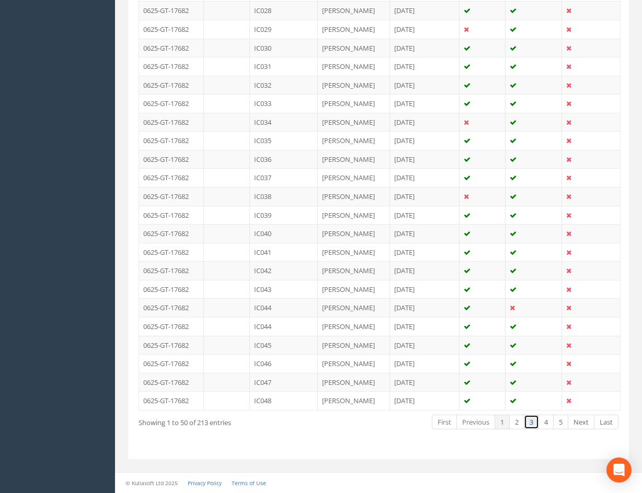 This screenshot has height=493, width=642. I want to click on a: 3, so click(531, 422).